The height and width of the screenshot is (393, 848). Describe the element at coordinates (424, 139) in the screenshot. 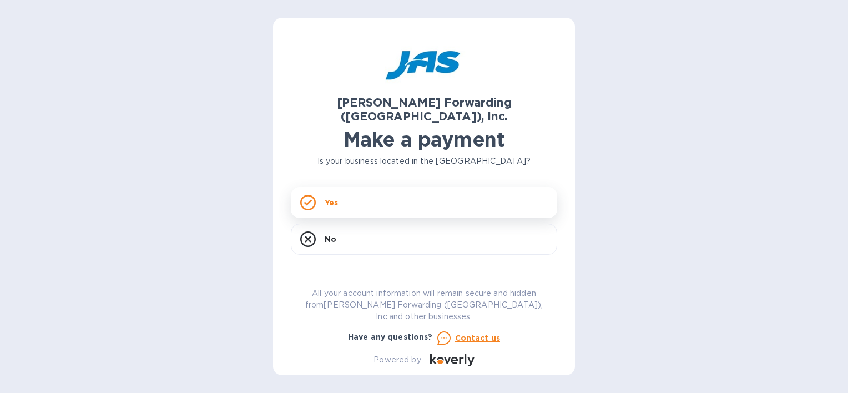

I see `h1: Make a payment` at that location.